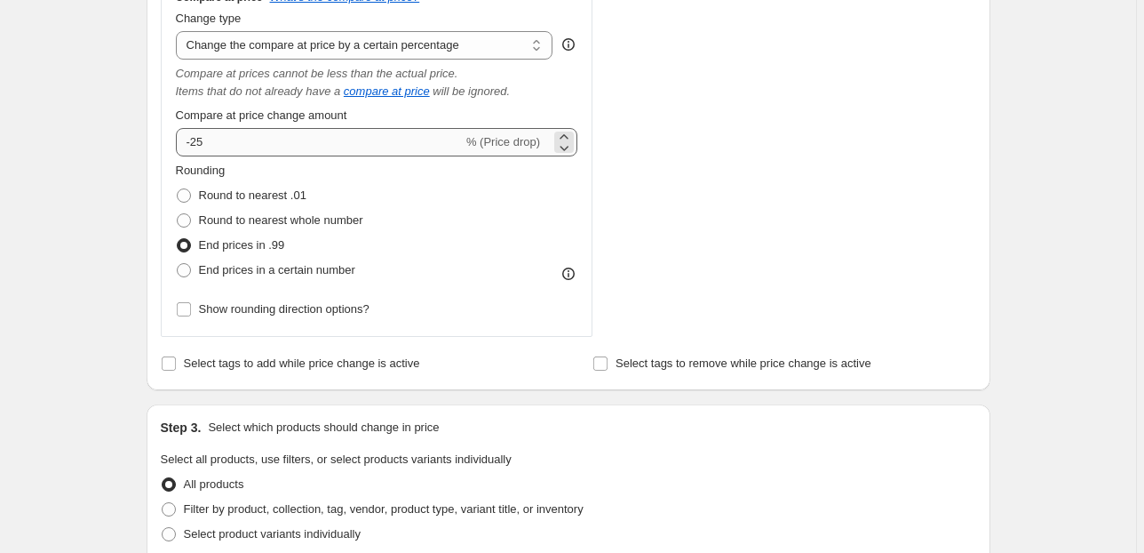 The width and height of the screenshot is (1144, 553). What do you see at coordinates (181, 427) in the screenshot?
I see `h2: Step 3.` at bounding box center [181, 427].